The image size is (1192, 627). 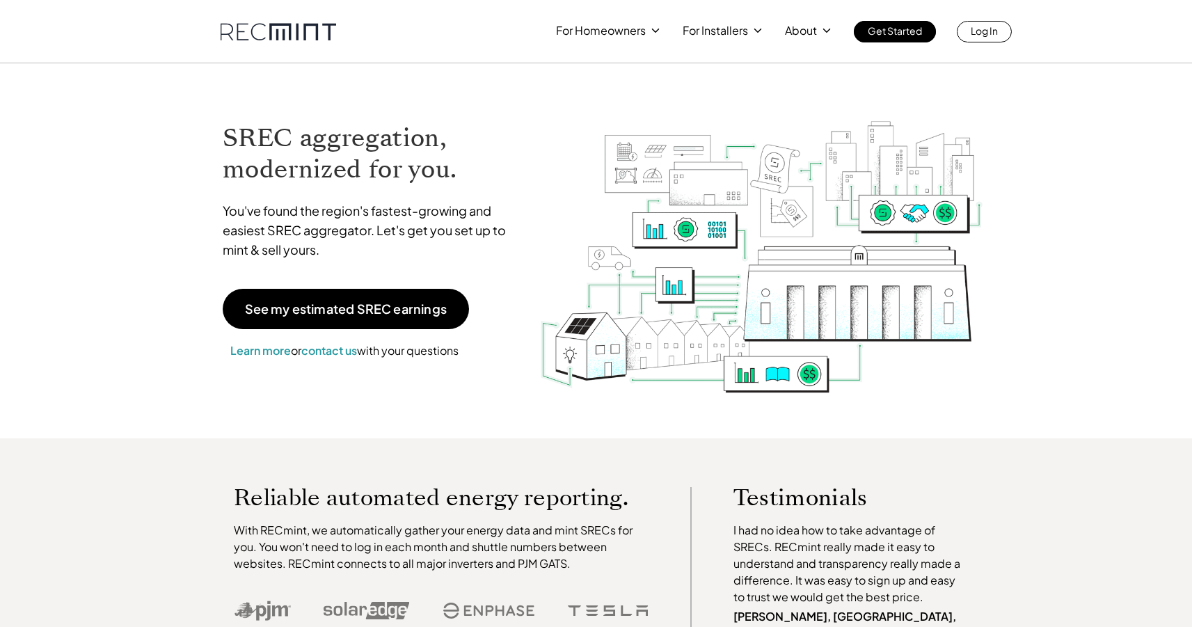 I want to click on p: Get Started, so click(x=895, y=31).